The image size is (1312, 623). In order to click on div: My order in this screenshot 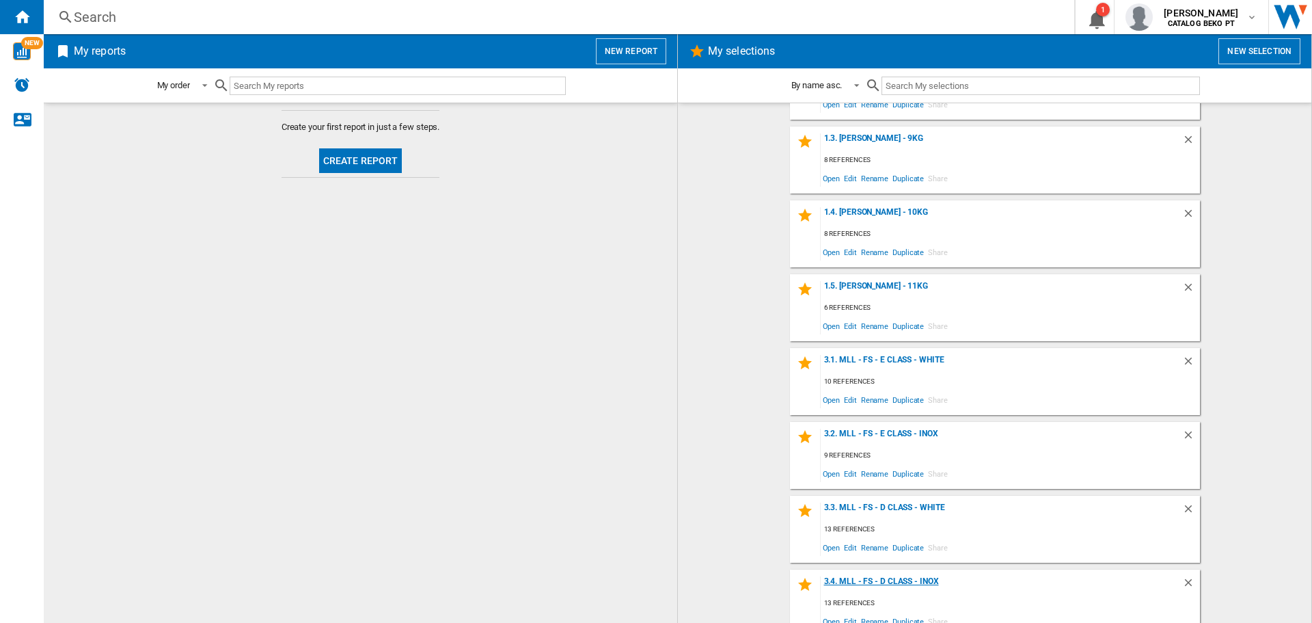, I will do `click(174, 85)`.